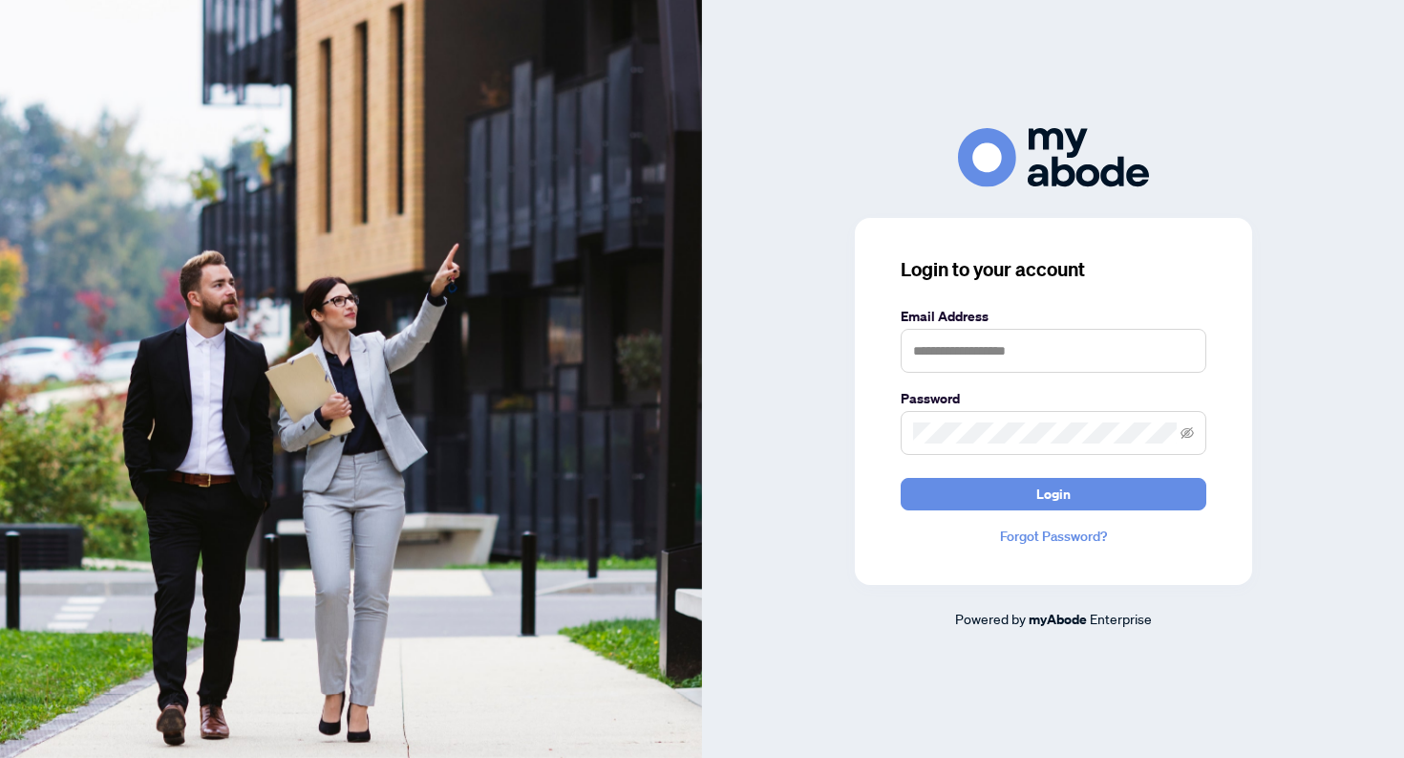  What do you see at coordinates (1187, 433) in the screenshot?
I see `span: eye-invisible` at bounding box center [1187, 433].